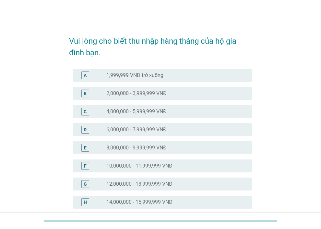  I want to click on label: 6,000,000 - 7,999,999 VNĐ, so click(136, 130).